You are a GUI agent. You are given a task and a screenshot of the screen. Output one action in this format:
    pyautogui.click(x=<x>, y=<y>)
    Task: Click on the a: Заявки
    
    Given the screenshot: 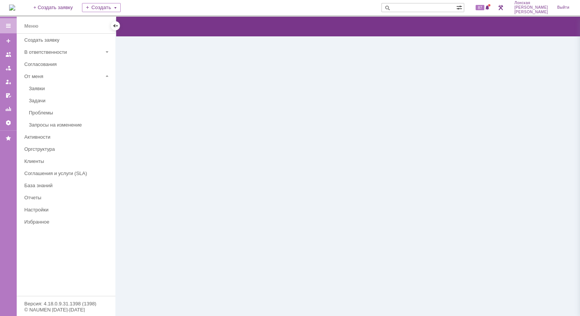 What is the action you would take?
    pyautogui.click(x=70, y=88)
    